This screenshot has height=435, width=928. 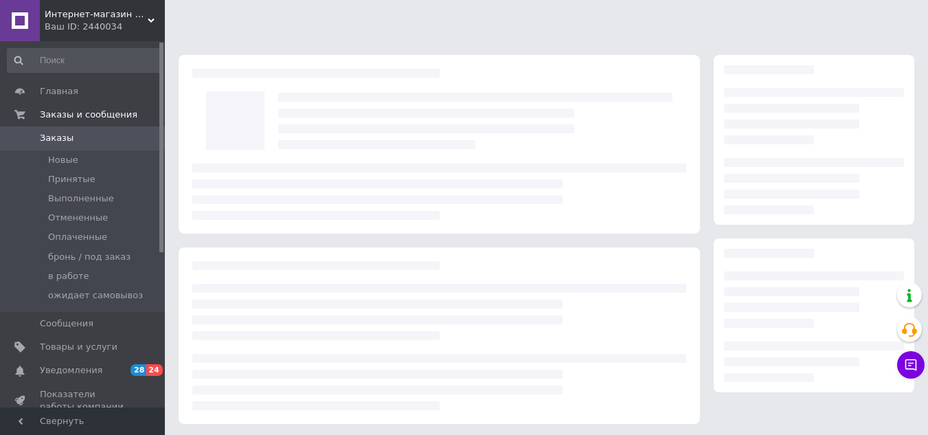 I want to click on span: 28, so click(x=138, y=370).